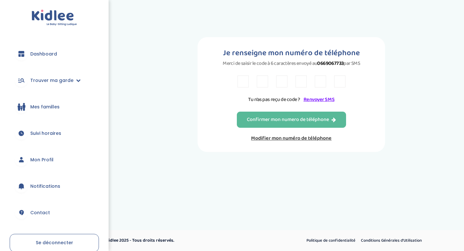  Describe the element at coordinates (291, 119) in the screenshot. I see `button: Confirmer mon numero de téléphone` at that location.